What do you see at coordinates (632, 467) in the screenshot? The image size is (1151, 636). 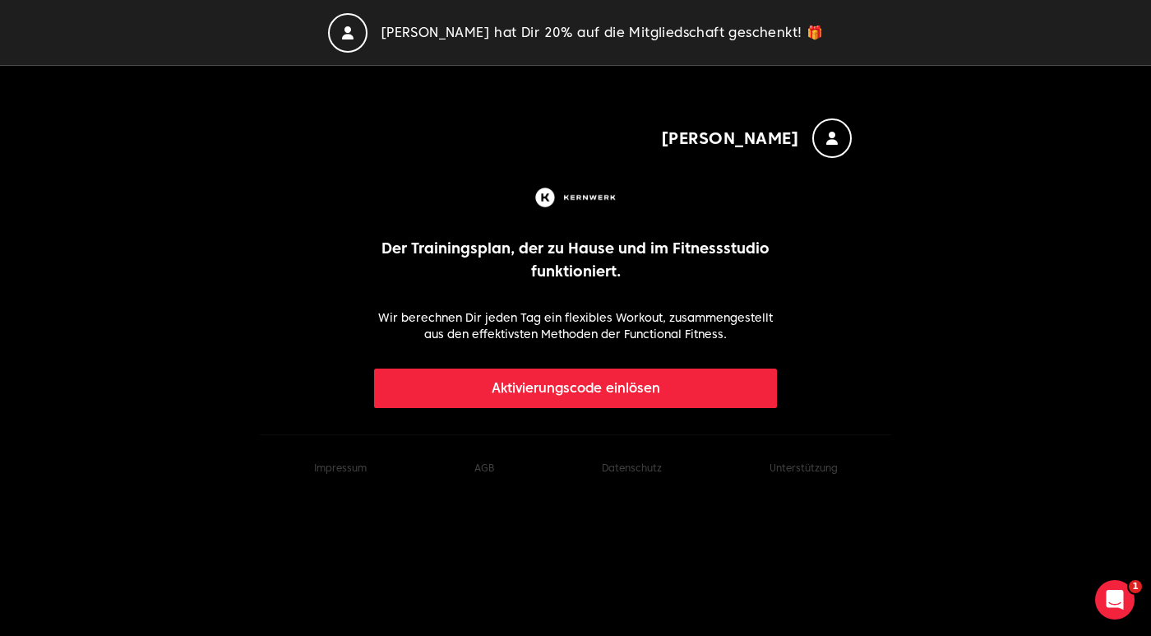 I see `font: Datenschutz` at bounding box center [632, 467].